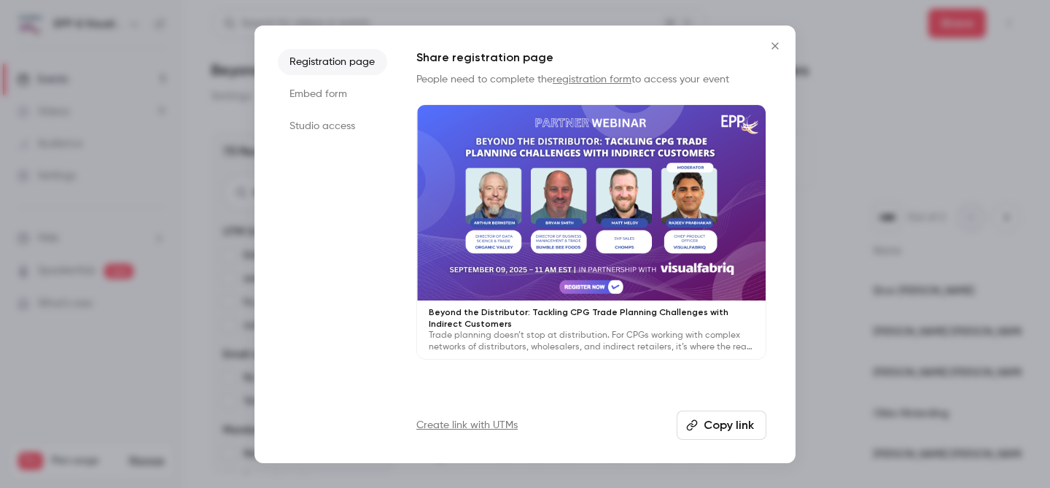 The image size is (1050, 488). I want to click on p: People need to complete the to access your event, so click(591, 79).